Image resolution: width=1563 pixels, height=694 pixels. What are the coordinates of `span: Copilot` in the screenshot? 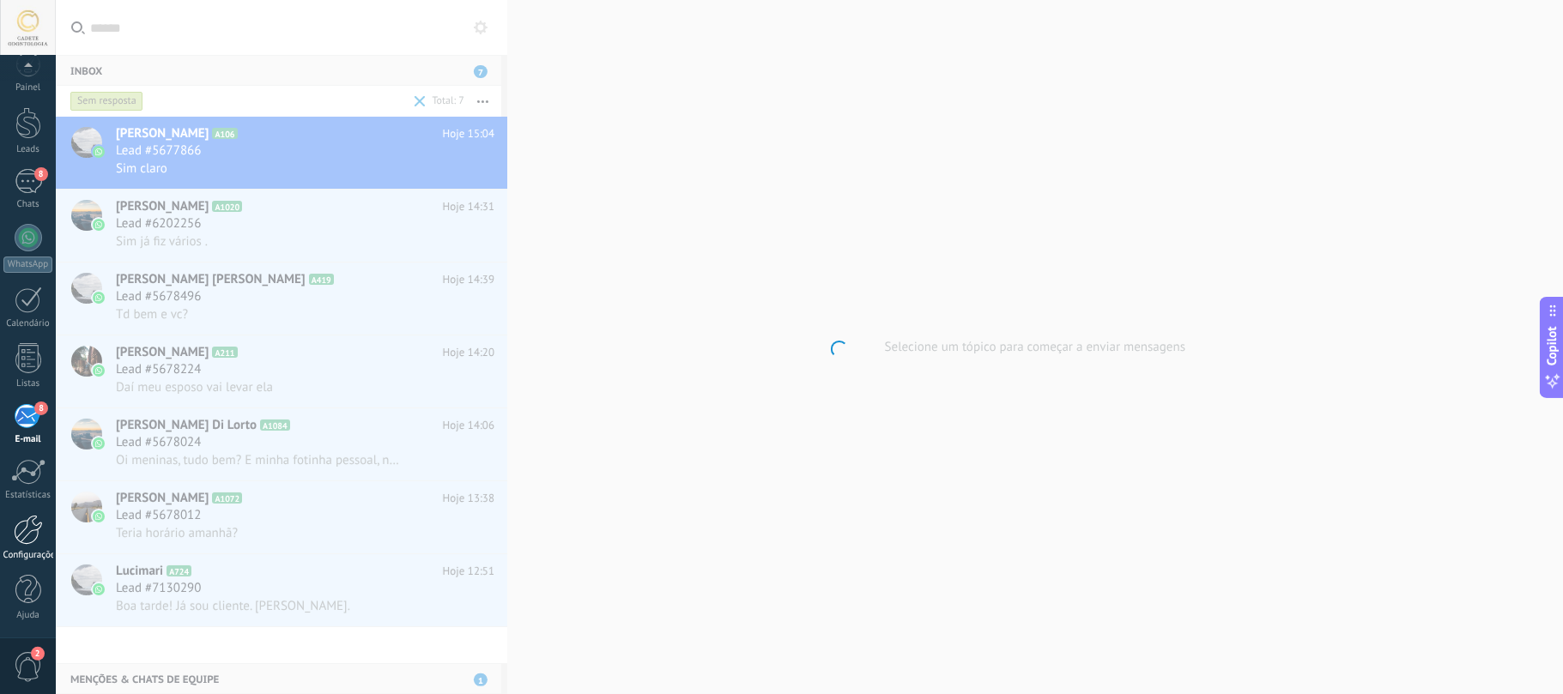 It's located at (1552, 346).